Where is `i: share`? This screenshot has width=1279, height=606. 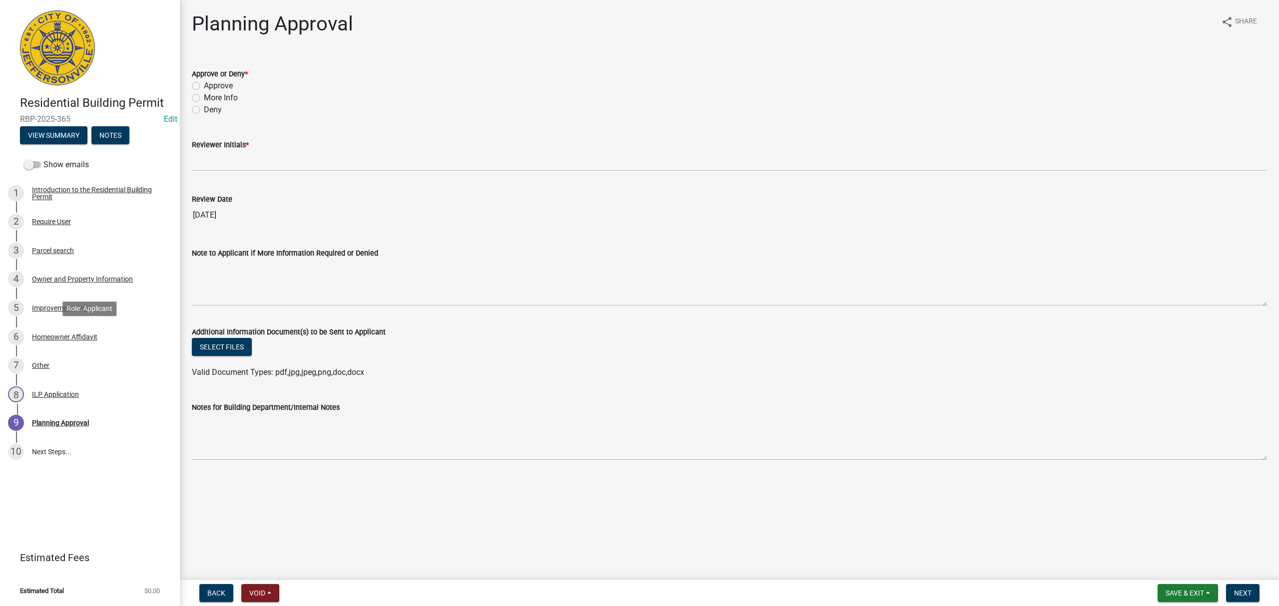
i: share is located at coordinates (1227, 22).